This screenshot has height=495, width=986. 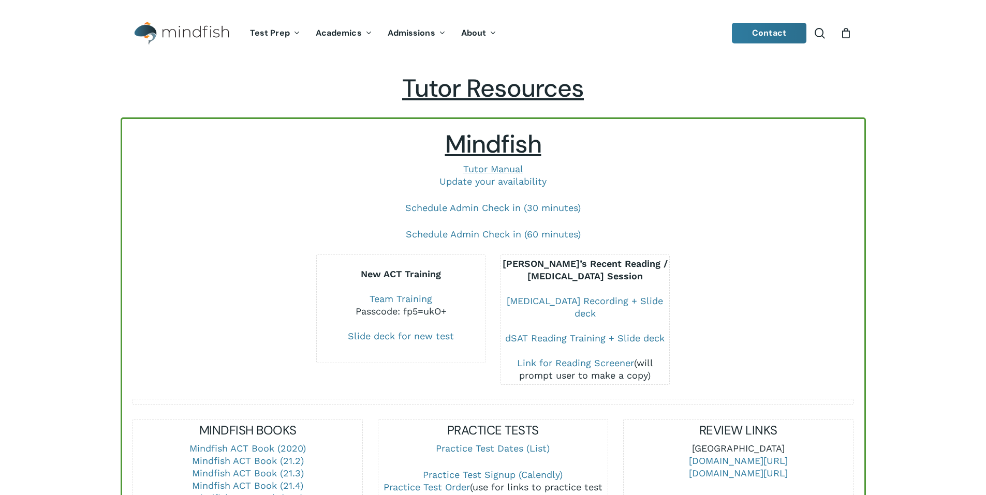 What do you see at coordinates (493, 33) in the screenshot?
I see `header: Main Menu` at bounding box center [493, 33].